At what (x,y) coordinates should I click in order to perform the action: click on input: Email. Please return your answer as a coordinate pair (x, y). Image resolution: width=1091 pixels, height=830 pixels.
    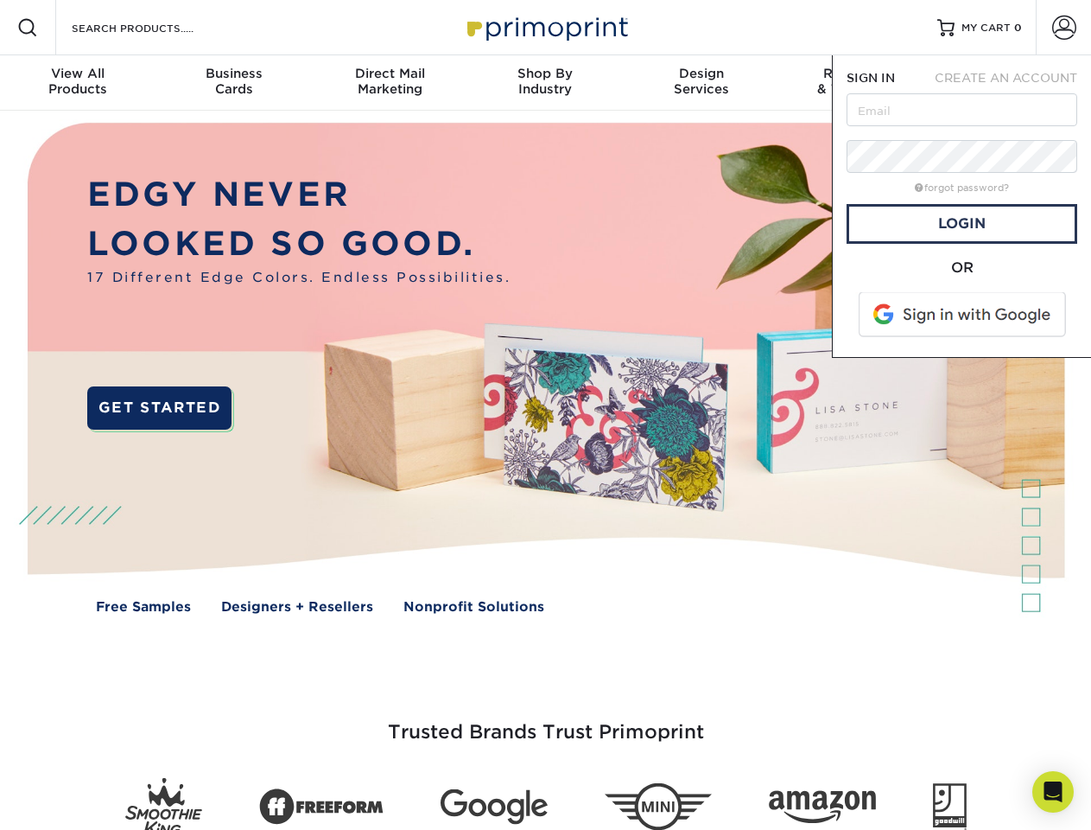
    Looking at the image, I should click on (962, 110).